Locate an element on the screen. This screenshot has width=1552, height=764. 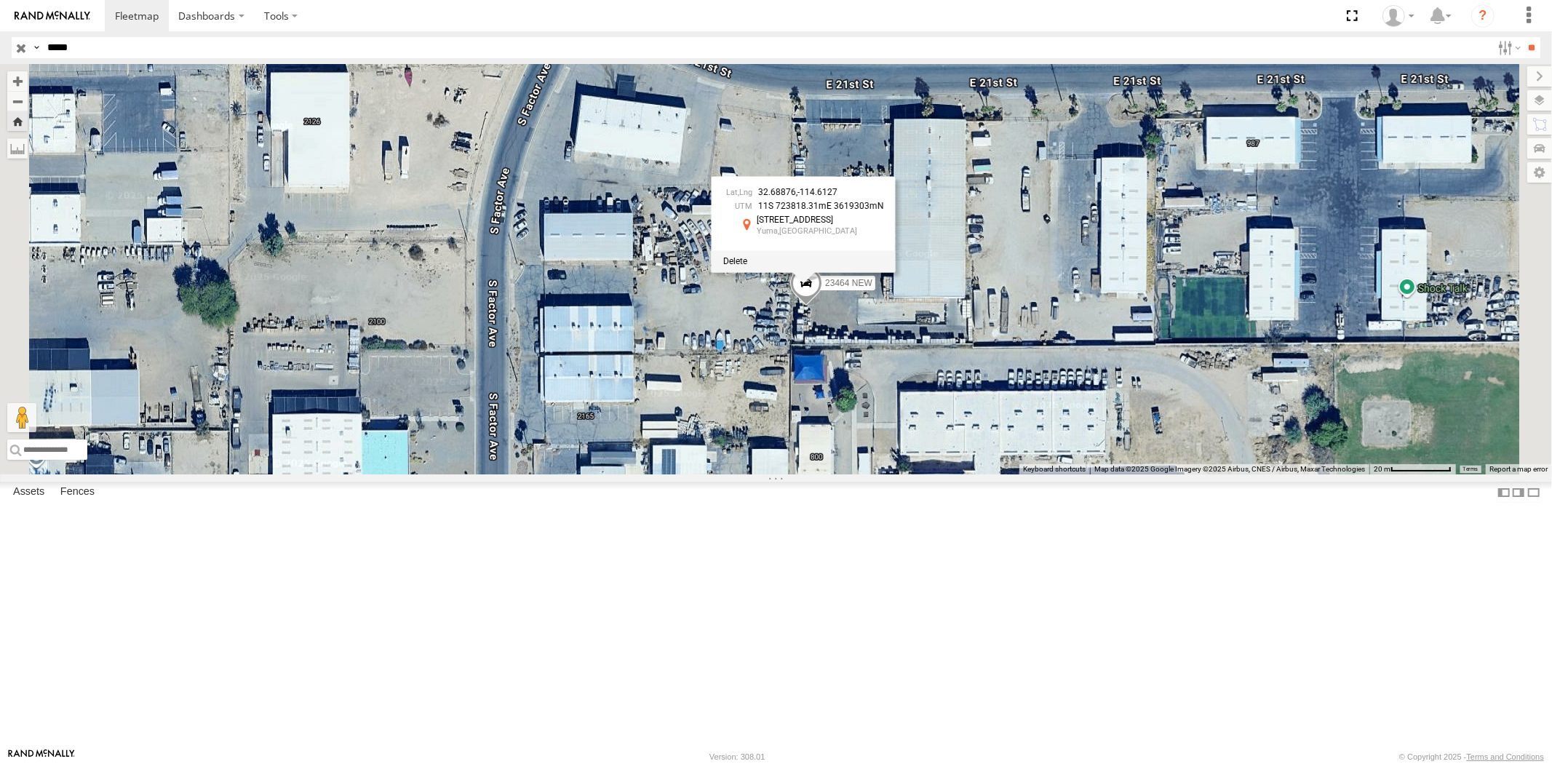
button: Map Scale: 20 m per 80 pixels is located at coordinates (1412, 469).